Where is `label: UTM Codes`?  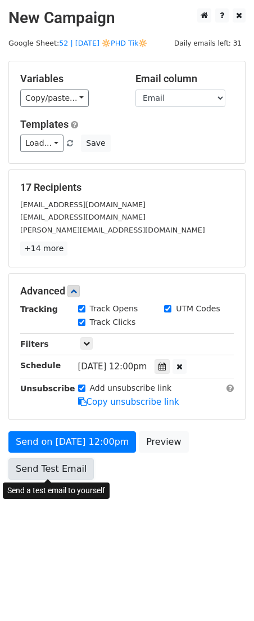 label: UTM Codes is located at coordinates (198, 308).